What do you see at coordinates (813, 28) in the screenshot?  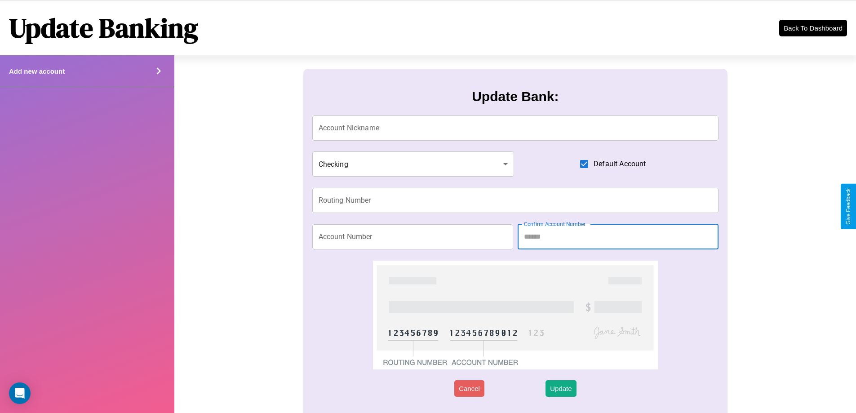 I see `button: Back To Dashboard` at bounding box center [813, 28].